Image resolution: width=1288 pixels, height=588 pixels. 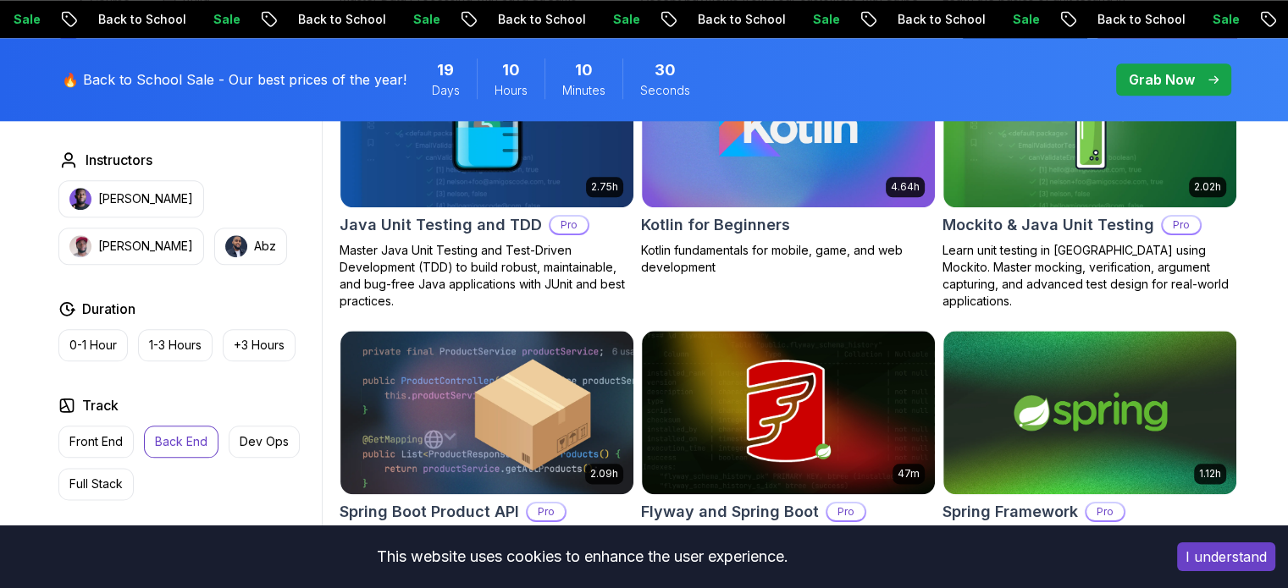 What do you see at coordinates (234, 80) in the screenshot?
I see `p: 🔥 Back to School Sale - Our best prices of the year!` at bounding box center [234, 80].